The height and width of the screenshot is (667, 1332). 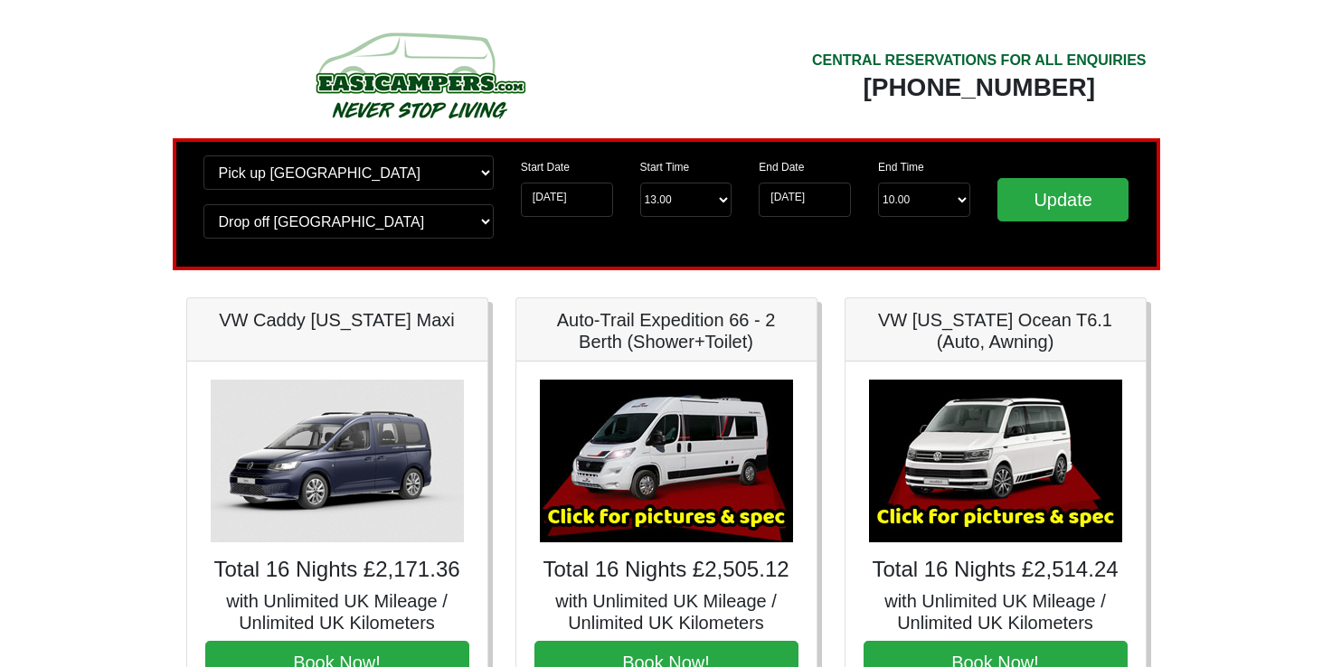 What do you see at coordinates (995, 570) in the screenshot?
I see `h4: Total 16 Nights £2,514.24` at bounding box center [995, 570].